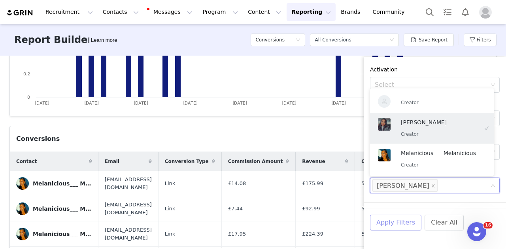 The height and width of the screenshot is (249, 506). What do you see at coordinates (255, 162) in the screenshot?
I see `span: Commission Amount` at bounding box center [255, 162].